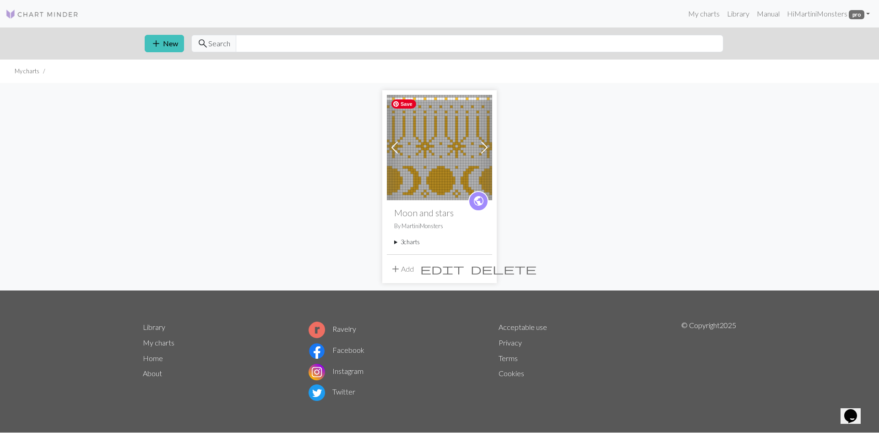 The image size is (879, 433). Describe the element at coordinates (317, 351) in the screenshot. I see `img: Facebook logo` at that location.